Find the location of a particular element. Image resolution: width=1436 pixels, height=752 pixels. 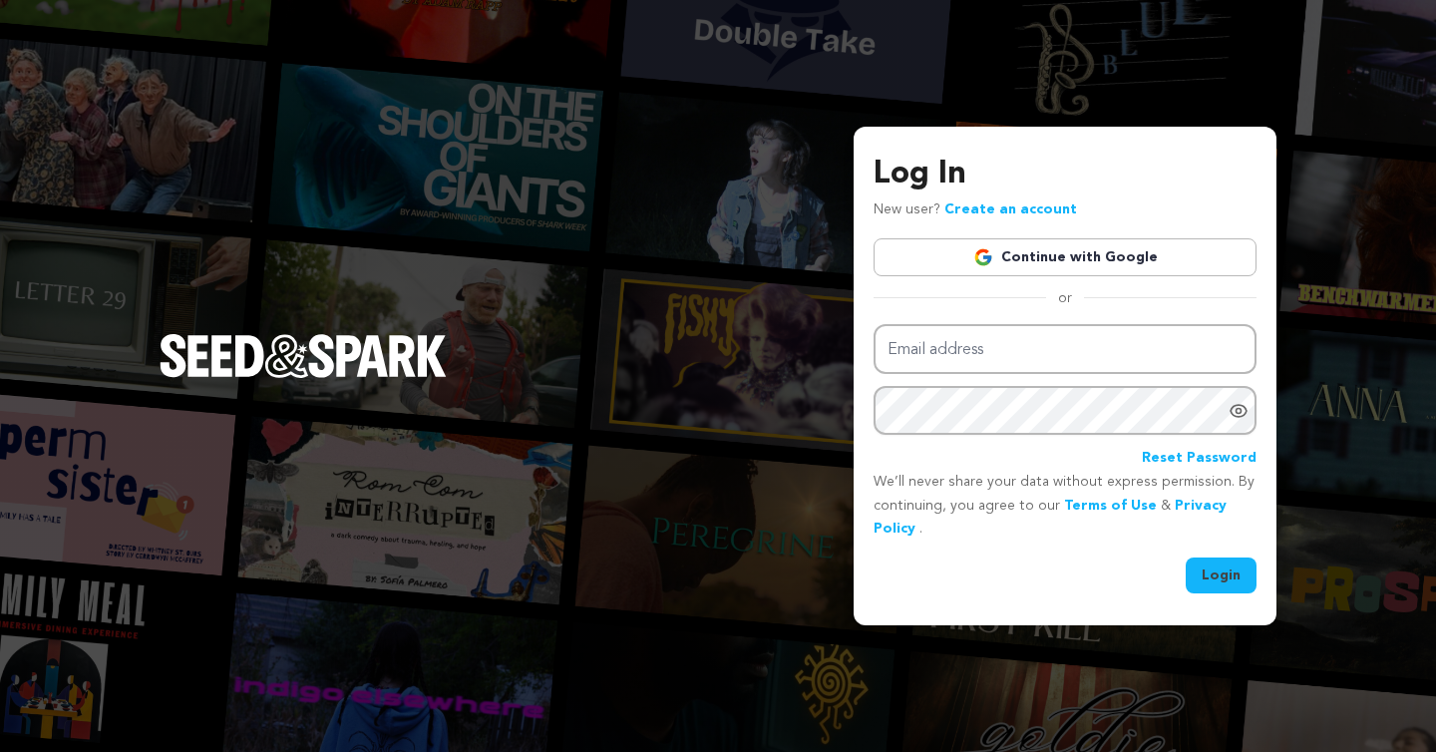

p: We’ll never share your data without express permission. By continuing, you agree to our & . is located at coordinates (1065, 506).